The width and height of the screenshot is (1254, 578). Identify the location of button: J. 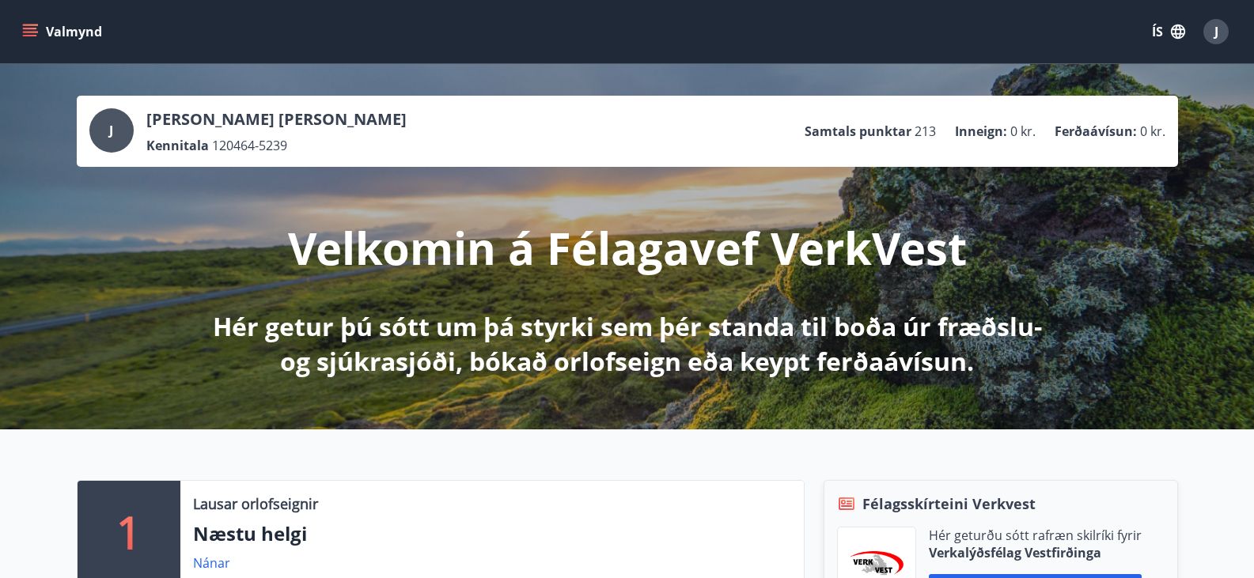
(1216, 32).